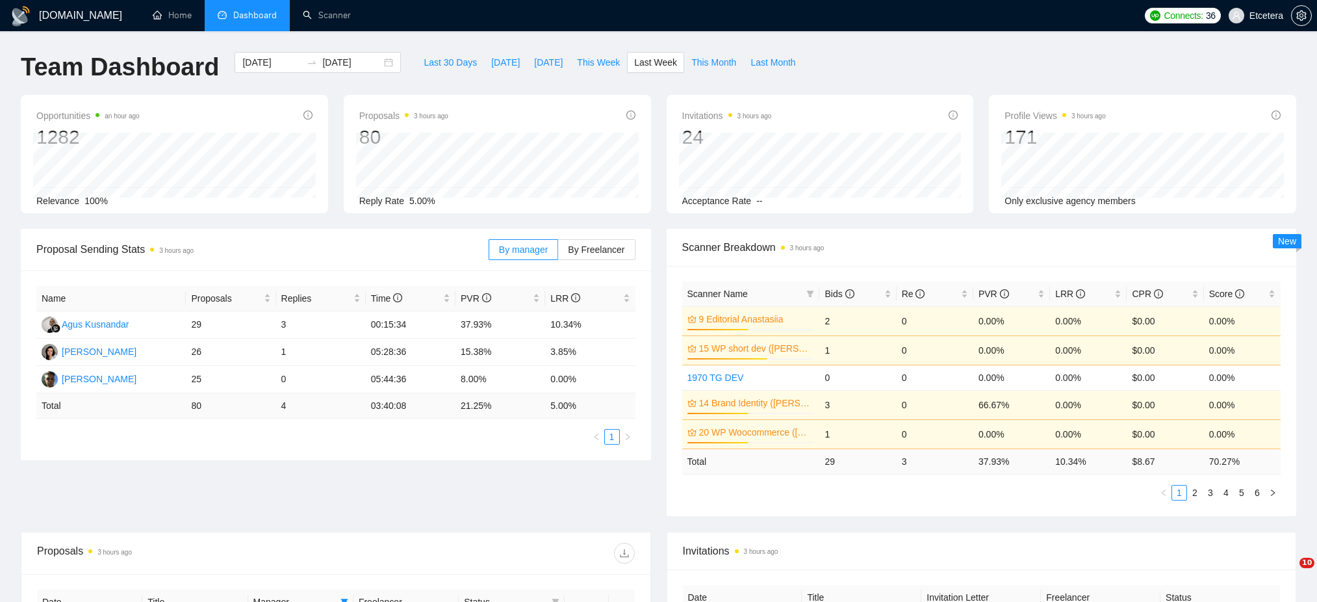  Describe the element at coordinates (225, 298) in the screenshot. I see `span: Proposals` at that location.